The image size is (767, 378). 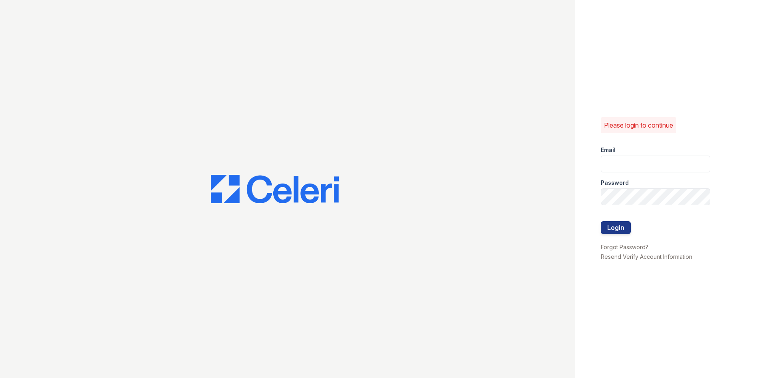 What do you see at coordinates (608, 150) in the screenshot?
I see `label: Email` at bounding box center [608, 150].